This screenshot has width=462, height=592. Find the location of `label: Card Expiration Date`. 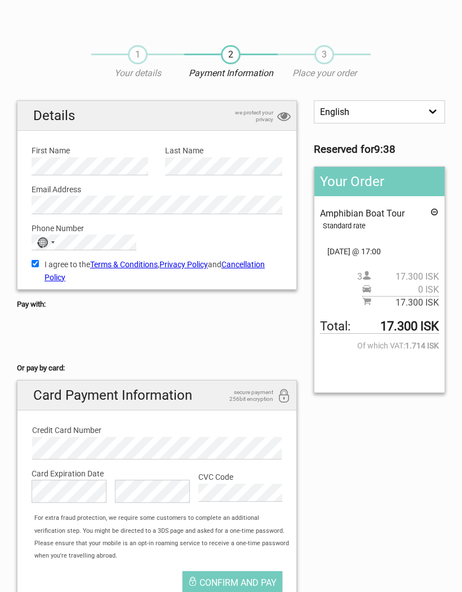

label: Card Expiration Date is located at coordinates (157, 473).